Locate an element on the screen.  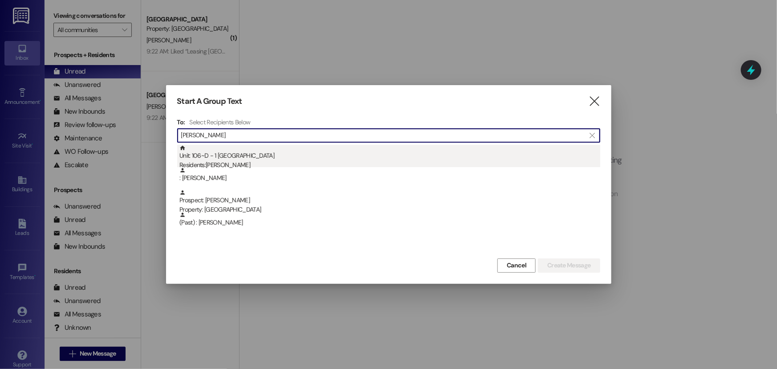
button: Create Message is located at coordinates (568, 265).